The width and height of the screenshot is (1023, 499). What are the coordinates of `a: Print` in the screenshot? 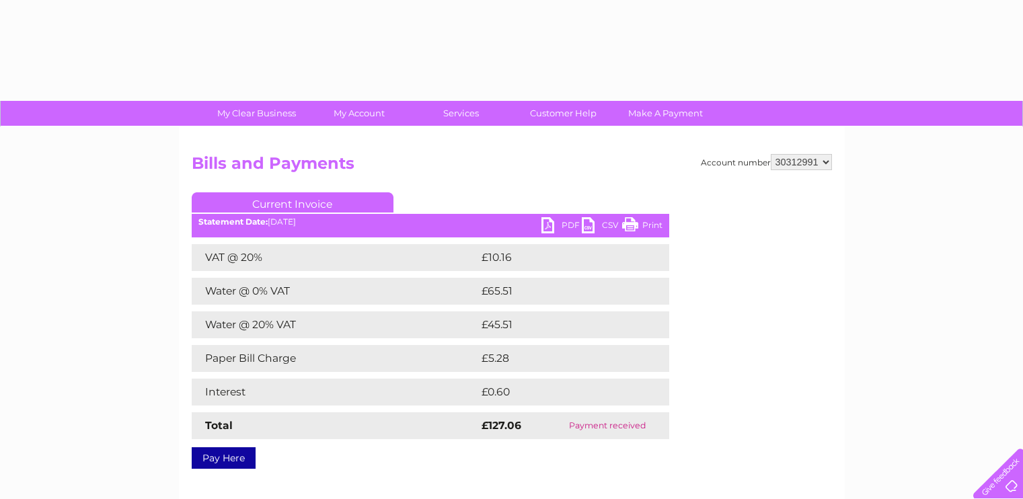 It's located at (642, 227).